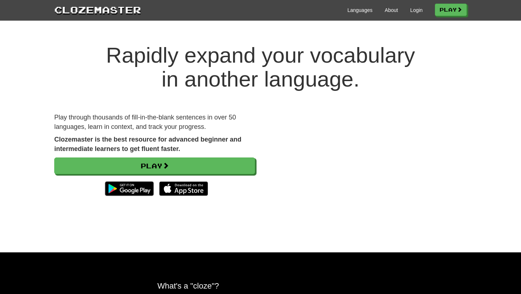 The image size is (521, 294). What do you see at coordinates (129, 189) in the screenshot?
I see `img: Get it on Google Play` at bounding box center [129, 189].